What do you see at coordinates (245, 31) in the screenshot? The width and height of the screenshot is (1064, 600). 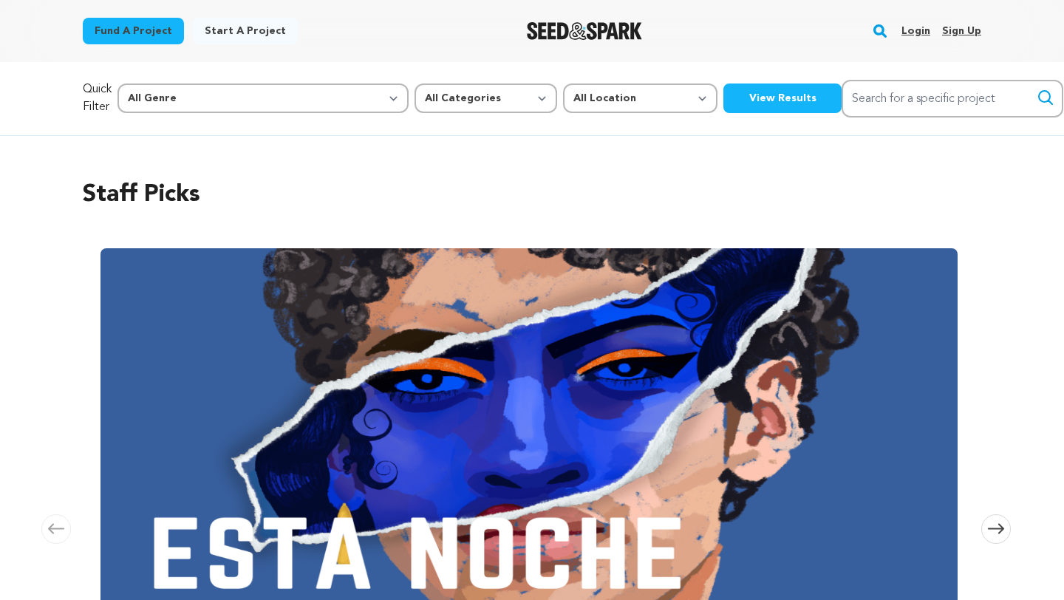 I see `a: Start a project` at bounding box center [245, 31].